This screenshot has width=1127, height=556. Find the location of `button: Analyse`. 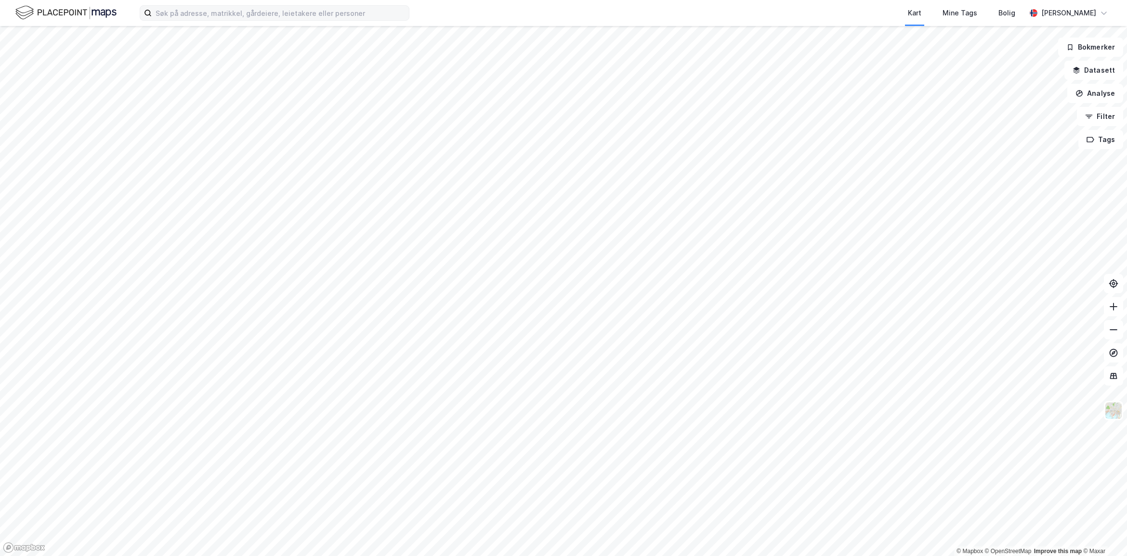

button: Analyse is located at coordinates (1095, 93).